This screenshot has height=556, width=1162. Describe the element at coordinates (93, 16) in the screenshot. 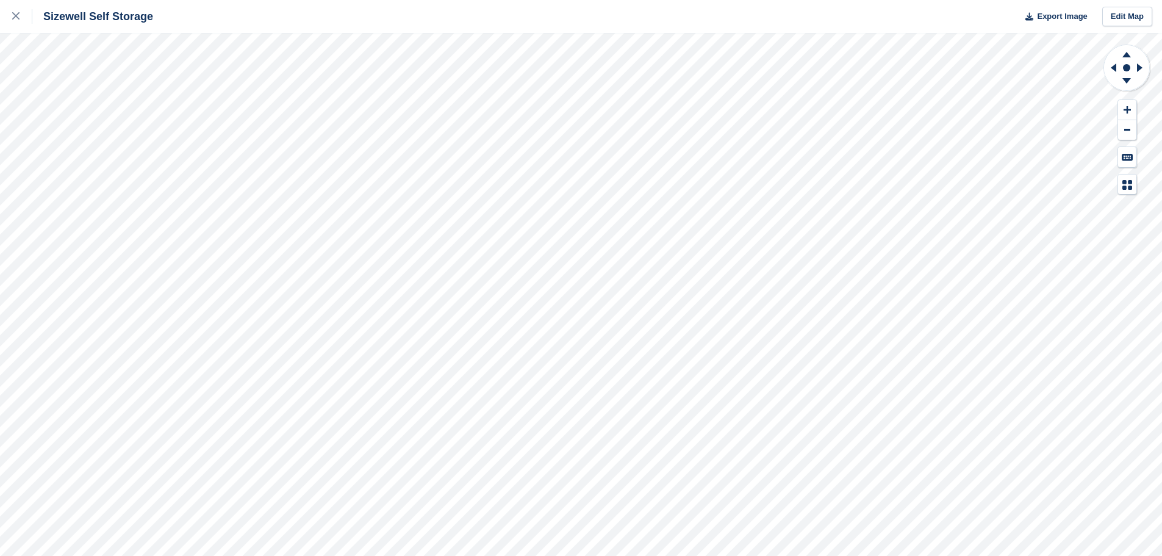

I see `div: Sizewell Self Storage` at that location.